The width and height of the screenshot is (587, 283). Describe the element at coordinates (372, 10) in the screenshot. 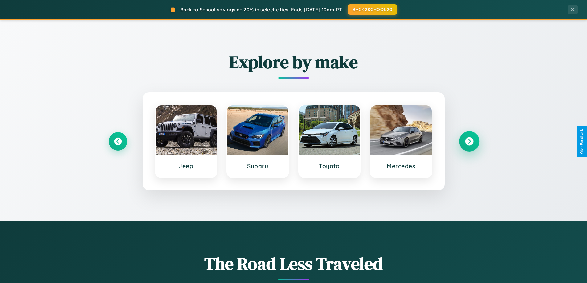

I see `button: BACK2SCHOOL20` at that location.